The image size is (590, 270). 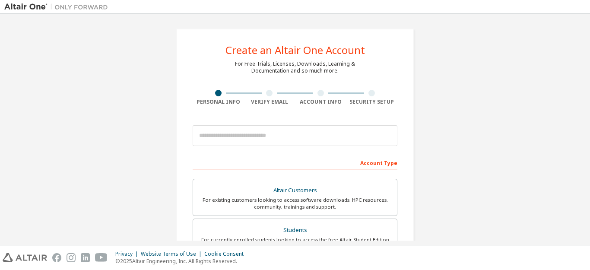 What do you see at coordinates (295, 243) in the screenshot?
I see `div: For currently enrolled students looking to access the free Altair Student Edition bundle and all ...` at bounding box center [295, 243].